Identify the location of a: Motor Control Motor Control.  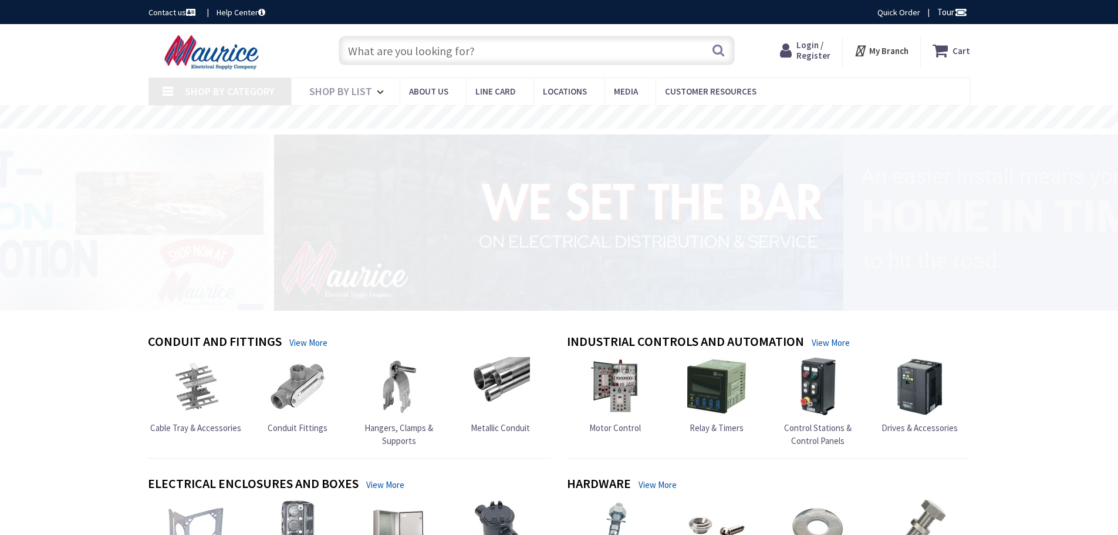
(615, 395).